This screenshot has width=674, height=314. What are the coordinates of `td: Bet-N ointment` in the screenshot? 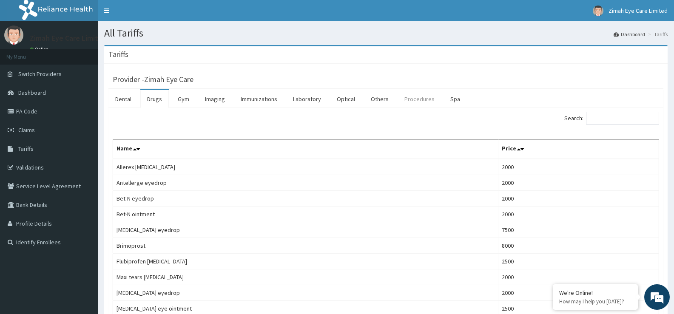 It's located at (306, 214).